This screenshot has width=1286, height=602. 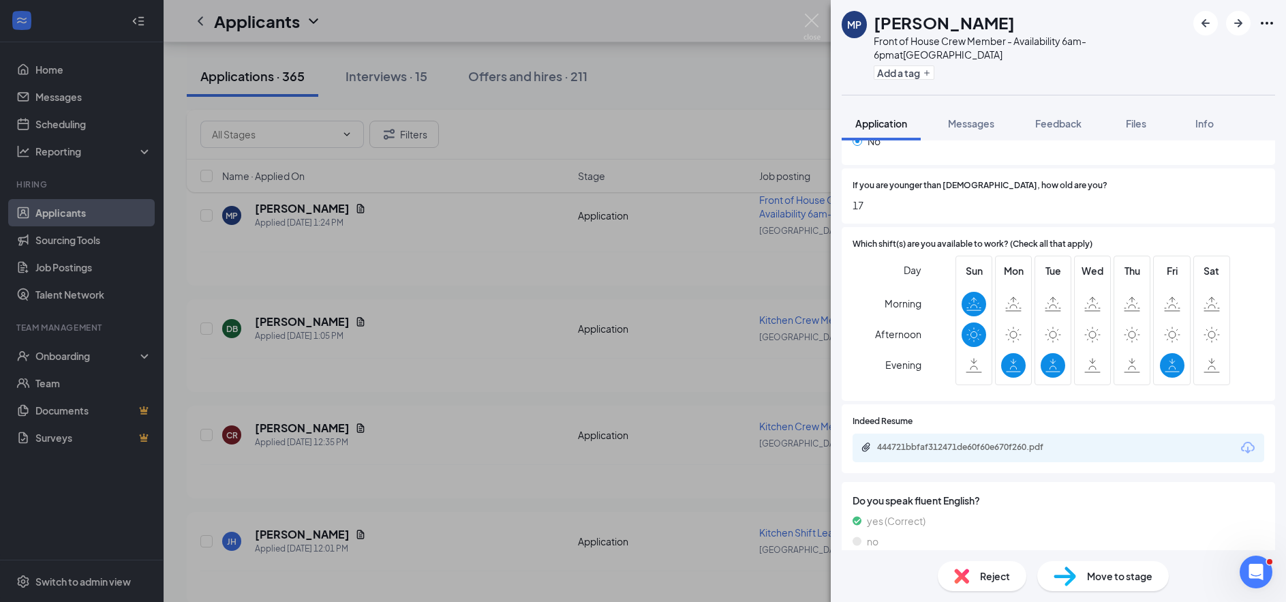 What do you see at coordinates (995, 576) in the screenshot?
I see `span: Reject` at bounding box center [995, 576].